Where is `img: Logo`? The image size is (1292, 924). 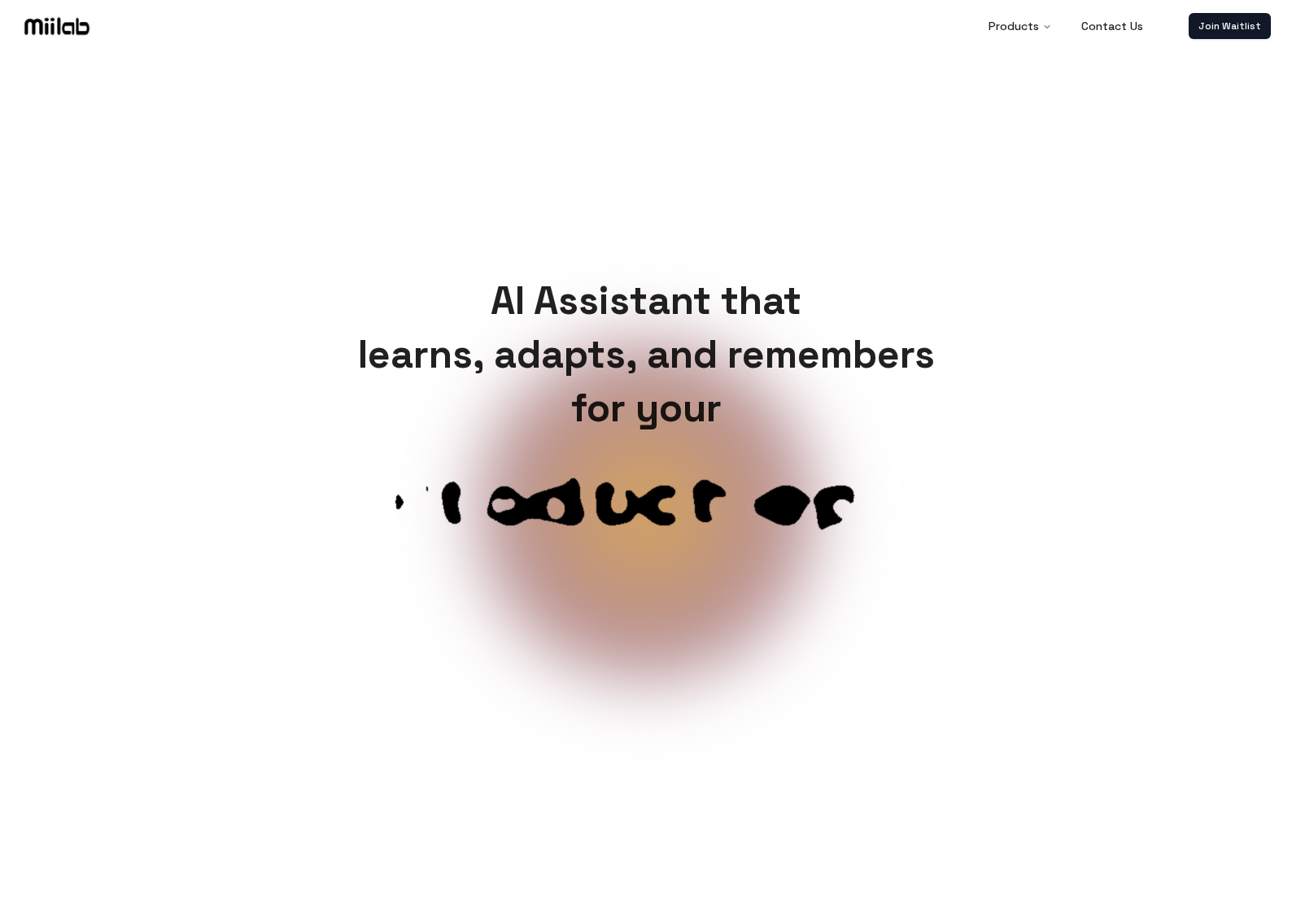
img: Logo is located at coordinates (57, 26).